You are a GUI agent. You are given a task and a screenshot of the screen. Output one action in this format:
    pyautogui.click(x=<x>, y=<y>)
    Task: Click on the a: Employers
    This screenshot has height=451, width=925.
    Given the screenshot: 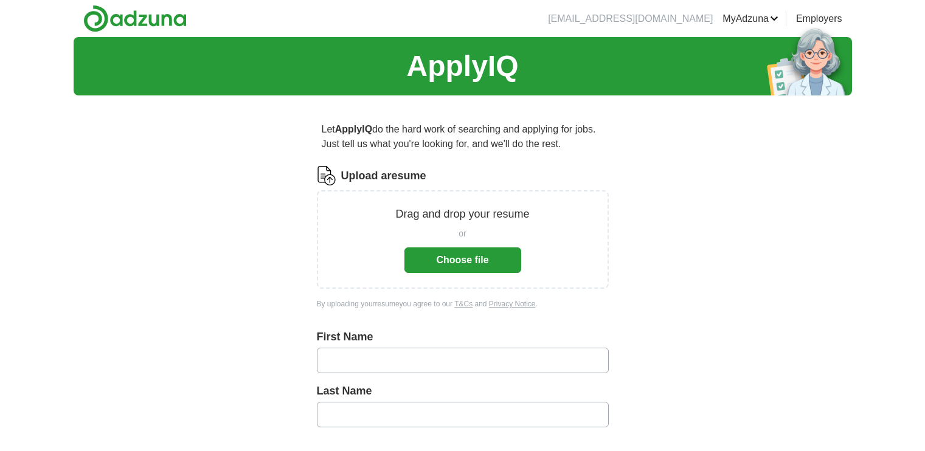 What is the action you would take?
    pyautogui.click(x=819, y=19)
    